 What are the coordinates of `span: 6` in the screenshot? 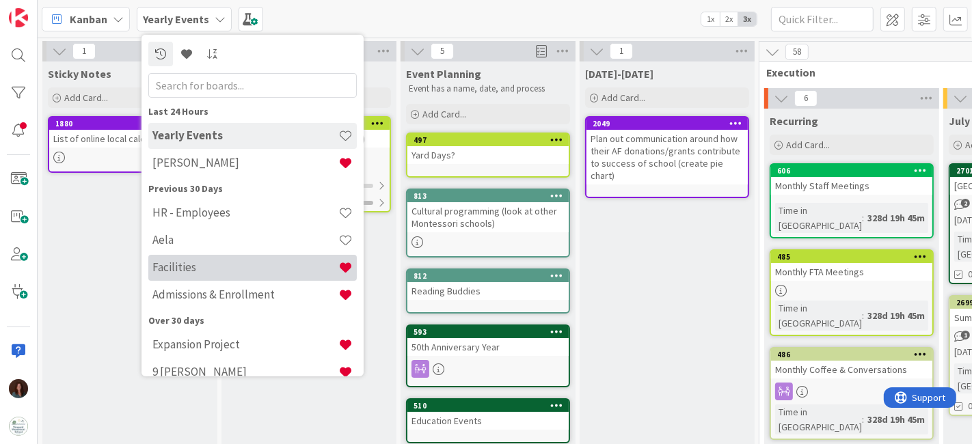 It's located at (806, 98).